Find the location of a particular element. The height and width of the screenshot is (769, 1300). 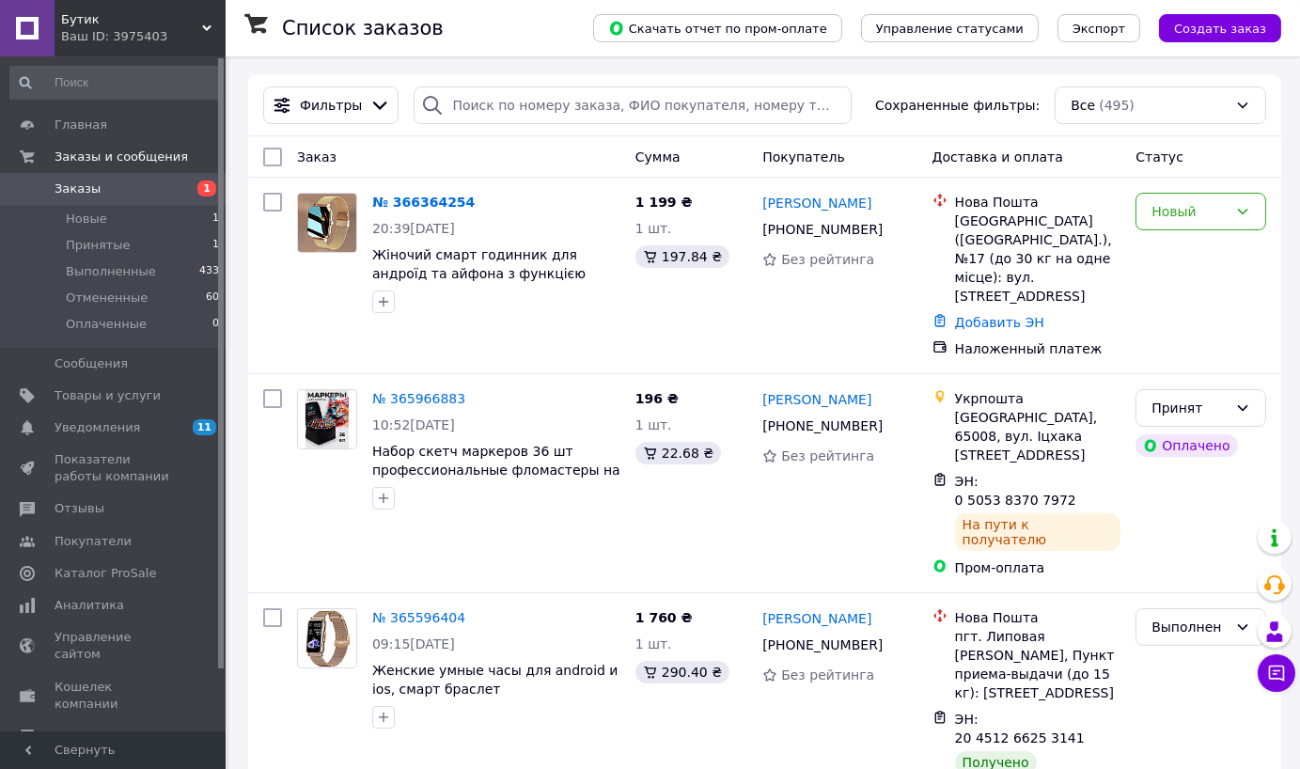

span: Сохраненные фильтры: is located at coordinates (957, 105).